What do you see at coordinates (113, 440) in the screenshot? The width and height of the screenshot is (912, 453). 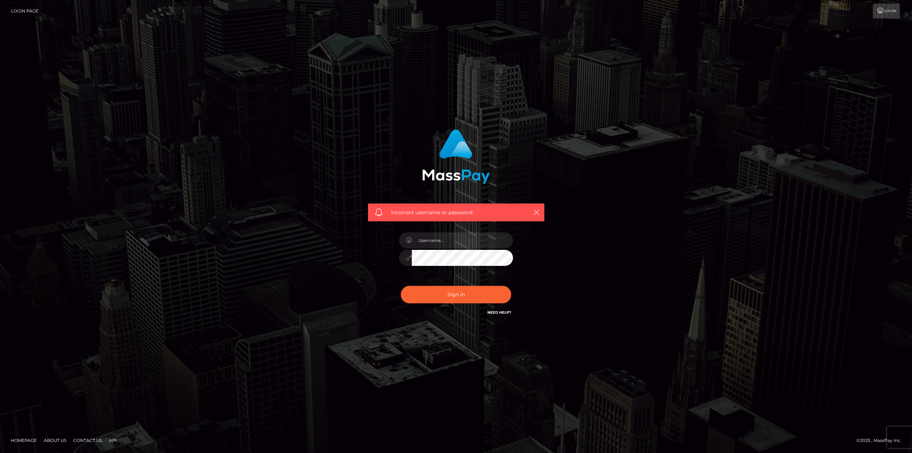 I see `a: API` at bounding box center [113, 440].